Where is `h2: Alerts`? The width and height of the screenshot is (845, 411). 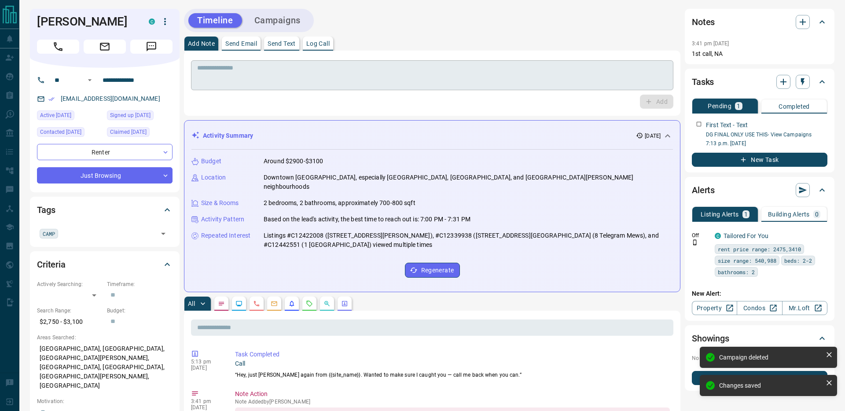 h2: Alerts is located at coordinates (703, 190).